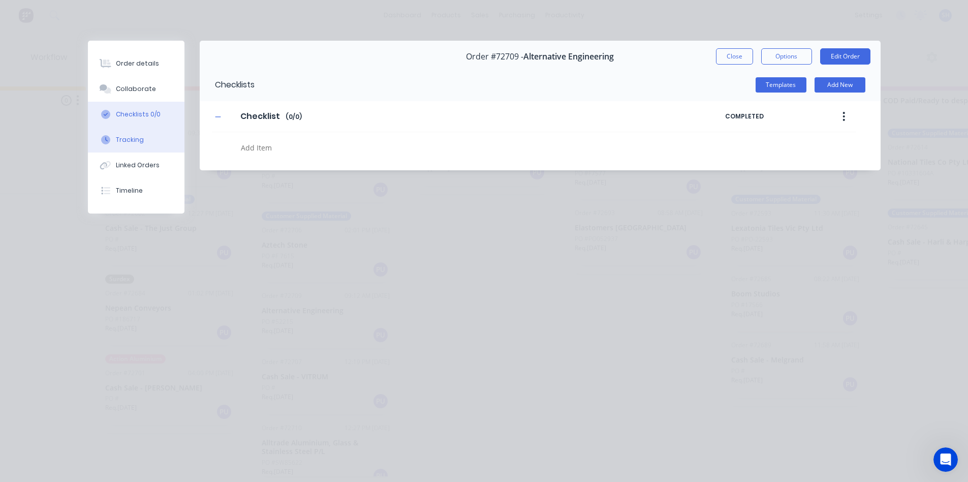 The width and height of the screenshot is (968, 482). I want to click on button: Tracking, so click(136, 140).